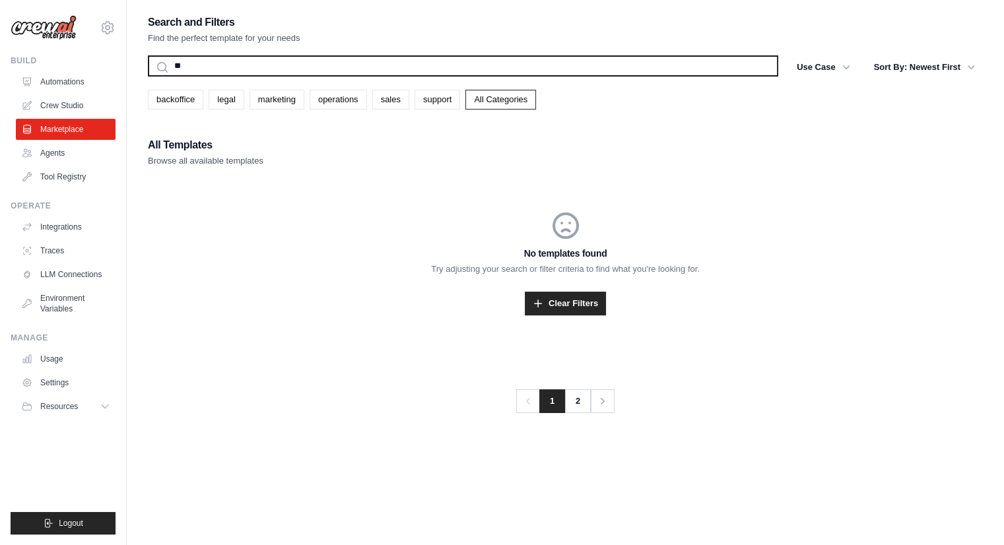  I want to click on h2: All Templates, so click(205, 145).